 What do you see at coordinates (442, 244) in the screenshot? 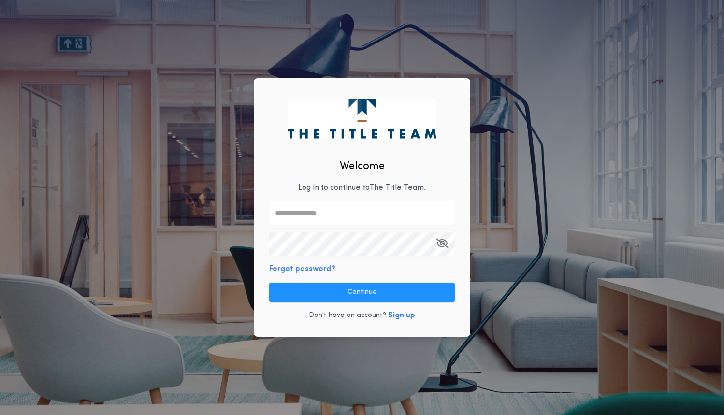
I see `button: Open Keeper Popup` at bounding box center [442, 244].